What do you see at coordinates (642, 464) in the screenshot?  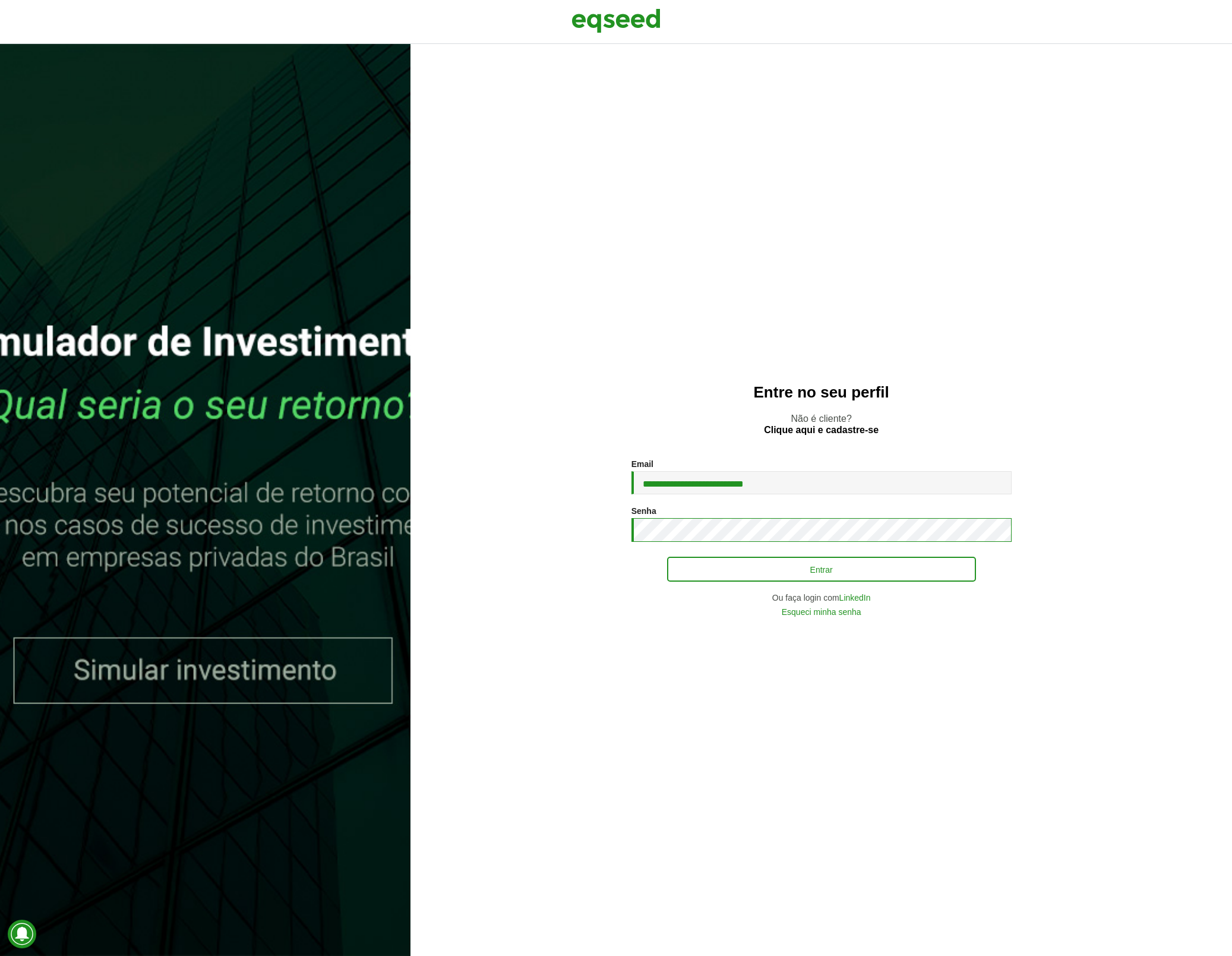 I see `label: Email` at bounding box center [642, 464].